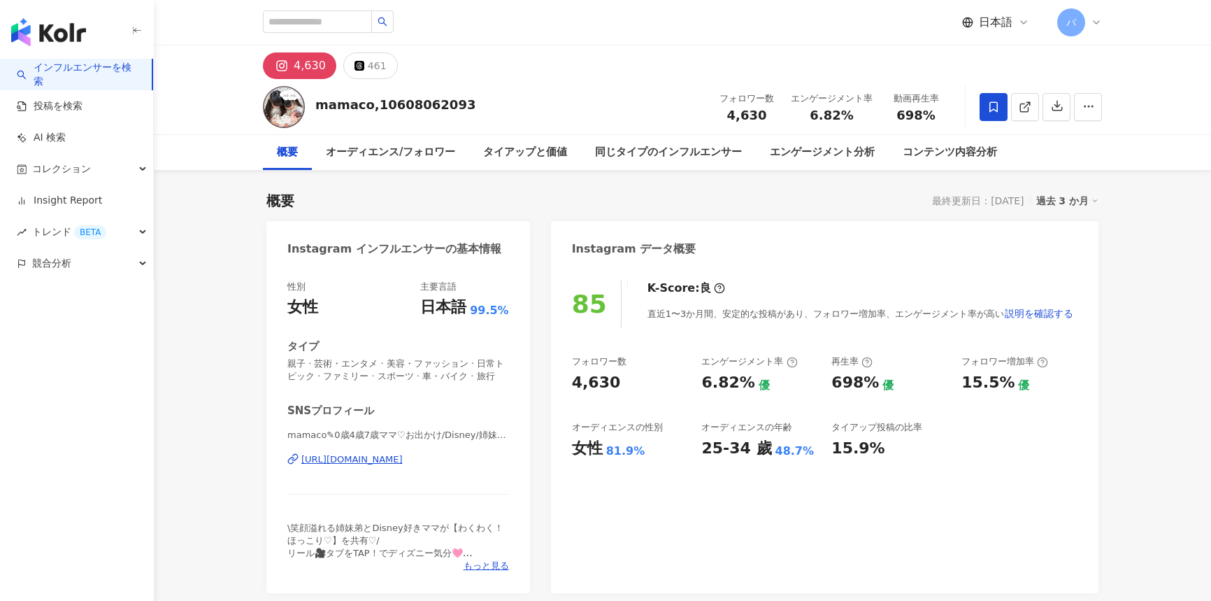 The width and height of the screenshot is (1211, 601). Describe the element at coordinates (747, 115) in the screenshot. I see `span: 4,630` at that location.